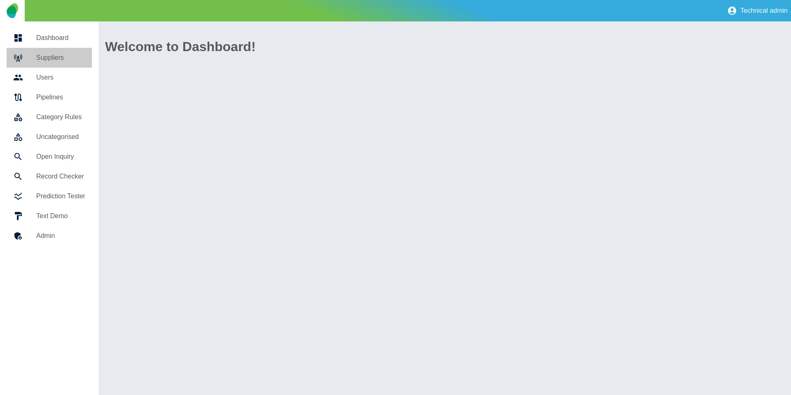 The width and height of the screenshot is (791, 395). I want to click on a: Category Rules, so click(49, 117).